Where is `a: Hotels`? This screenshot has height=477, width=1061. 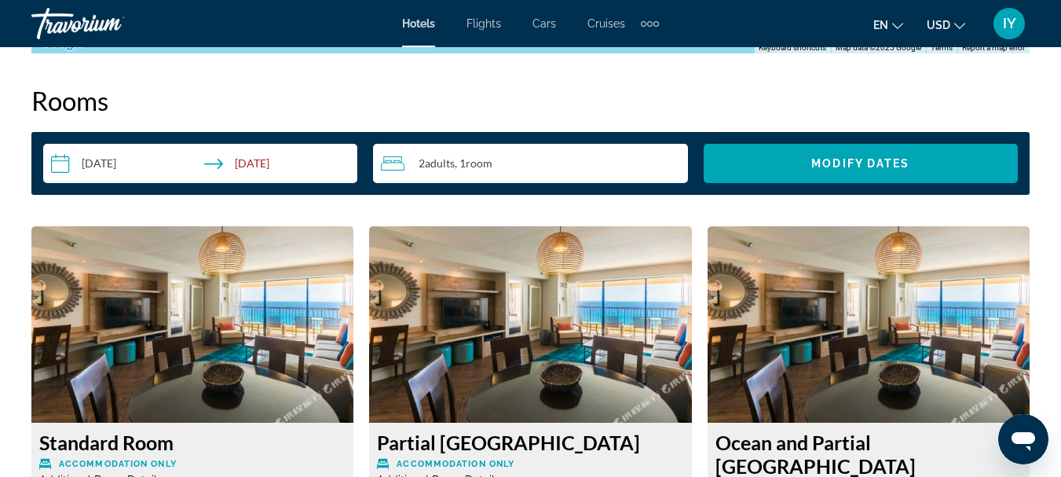
a: Hotels is located at coordinates (418, 24).